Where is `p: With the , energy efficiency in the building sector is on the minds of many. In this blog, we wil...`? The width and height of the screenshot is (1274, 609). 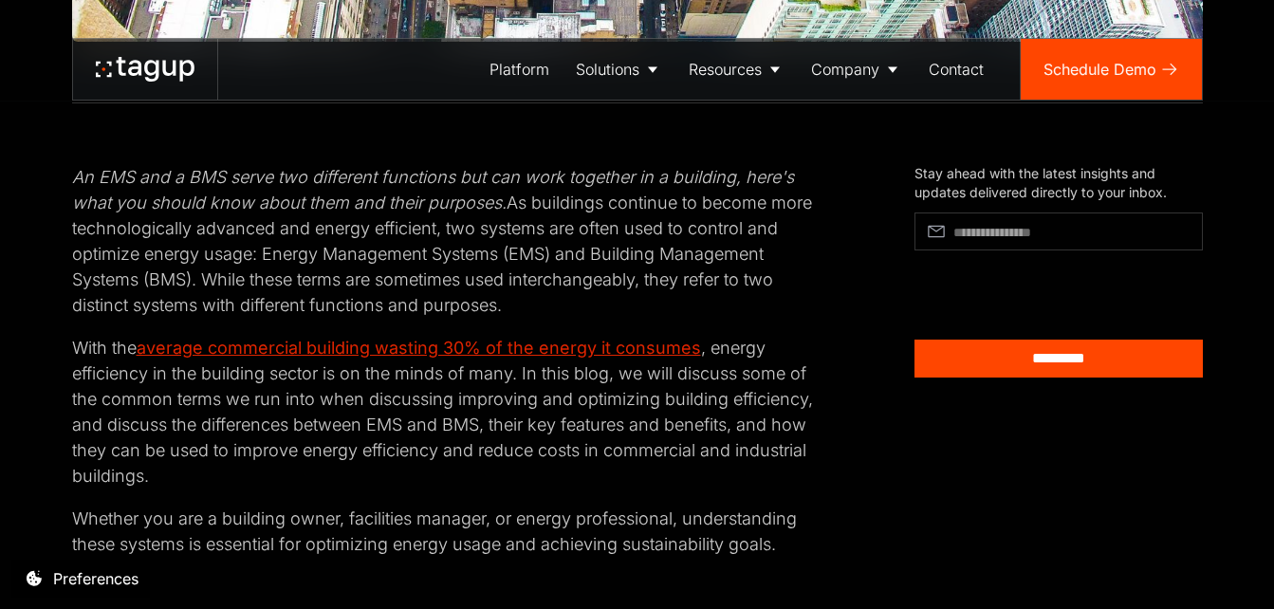
p: With the , energy efficiency in the building sector is on the minds of many. In this blog, we wil... is located at coordinates (448, 412).